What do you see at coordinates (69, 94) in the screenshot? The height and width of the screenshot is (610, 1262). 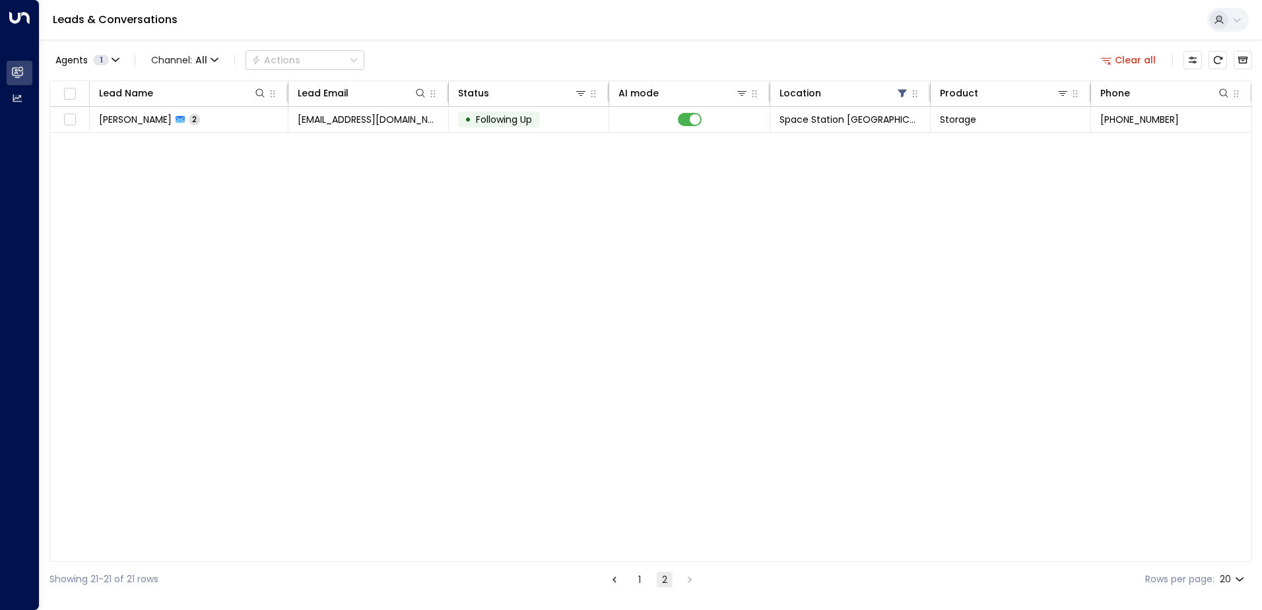 I see `span: Toggle select all` at bounding box center [69, 94].